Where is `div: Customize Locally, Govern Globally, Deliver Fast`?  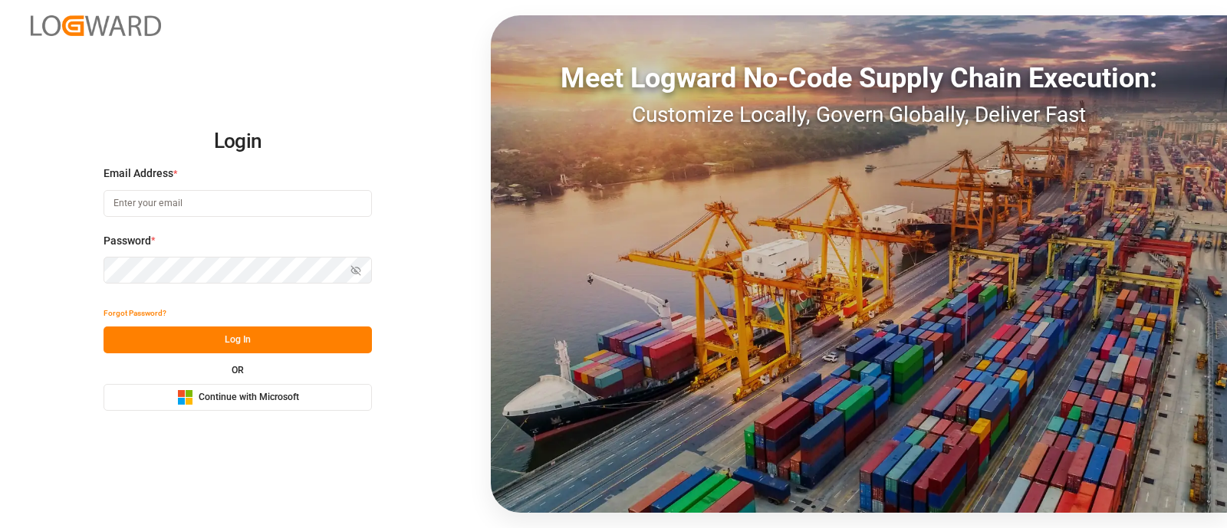
div: Customize Locally, Govern Globally, Deliver Fast is located at coordinates (859, 115).